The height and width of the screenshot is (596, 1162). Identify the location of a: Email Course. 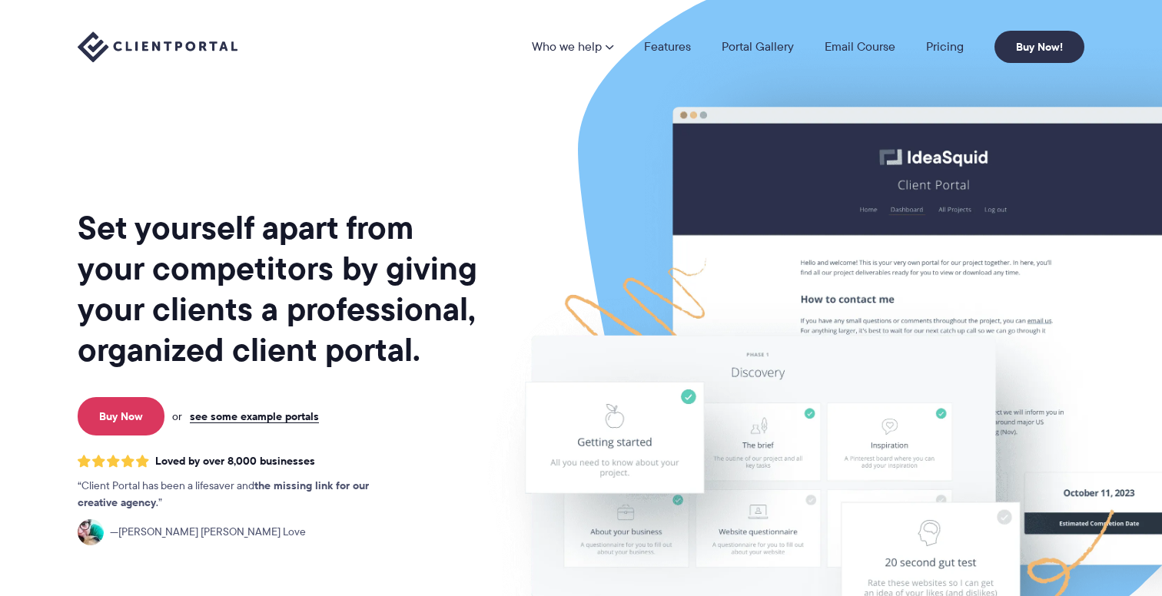
(860, 47).